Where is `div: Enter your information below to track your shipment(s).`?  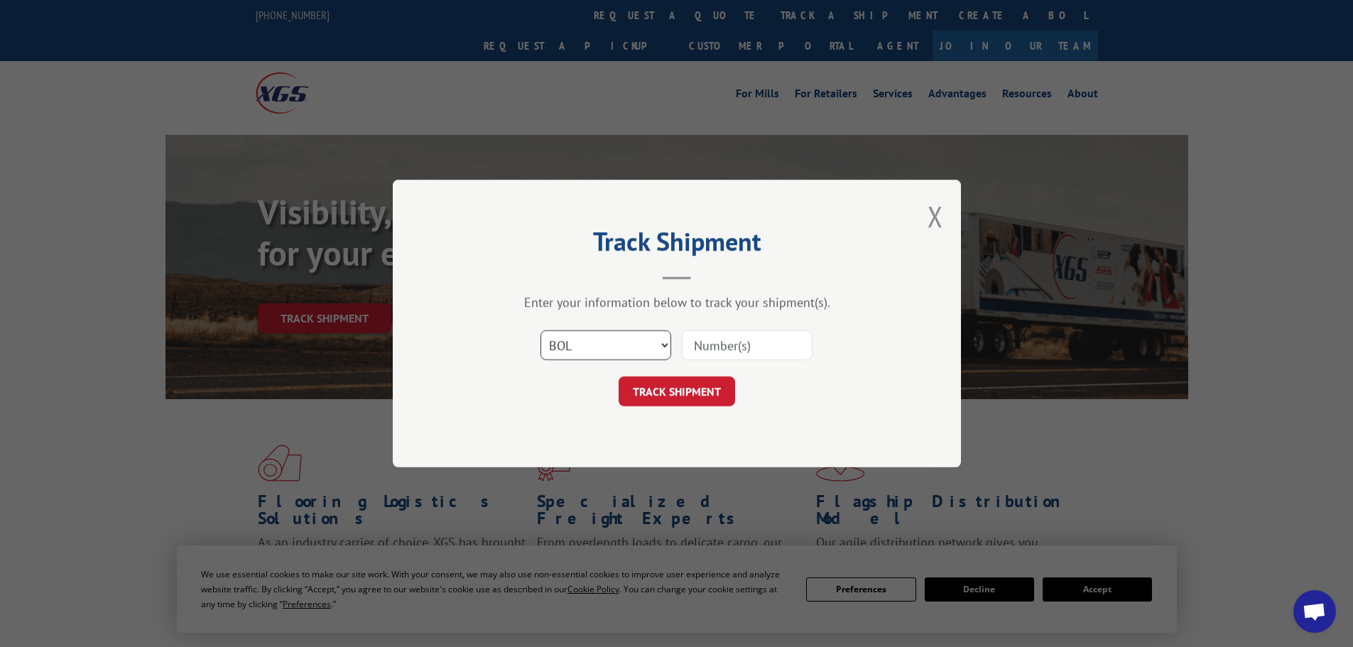
div: Enter your information below to track your shipment(s). is located at coordinates (677, 302).